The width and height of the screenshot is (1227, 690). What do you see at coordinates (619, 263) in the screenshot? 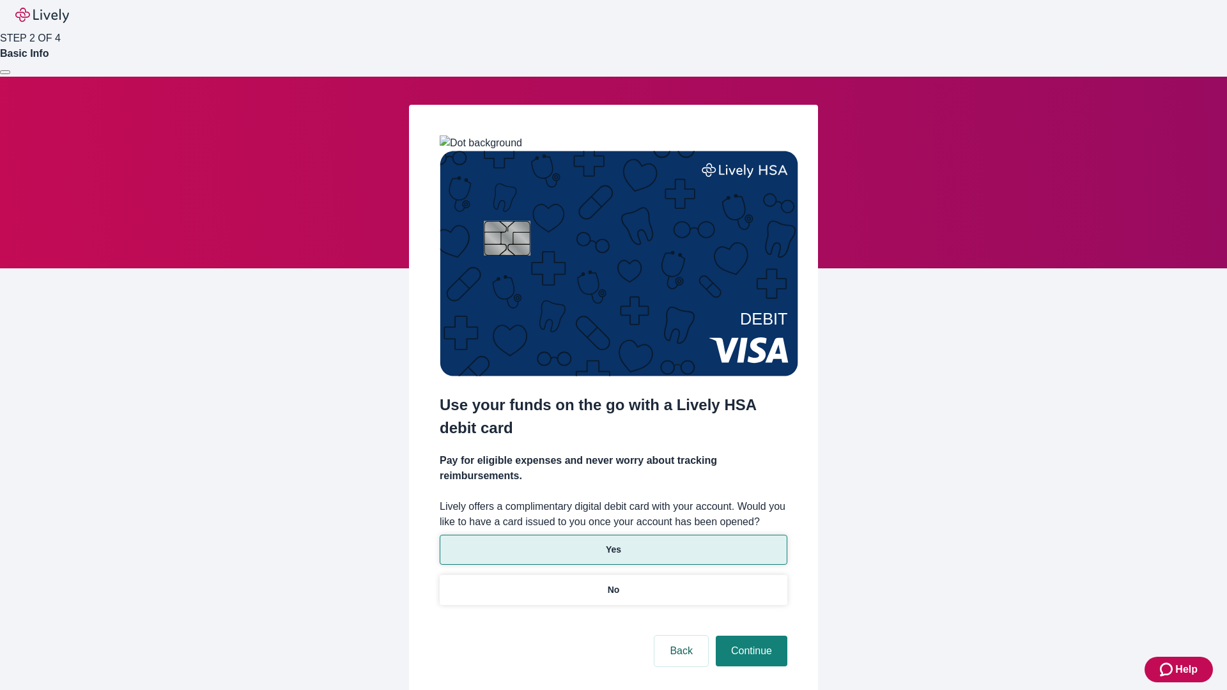
I see `img: Debit card` at bounding box center [619, 263].